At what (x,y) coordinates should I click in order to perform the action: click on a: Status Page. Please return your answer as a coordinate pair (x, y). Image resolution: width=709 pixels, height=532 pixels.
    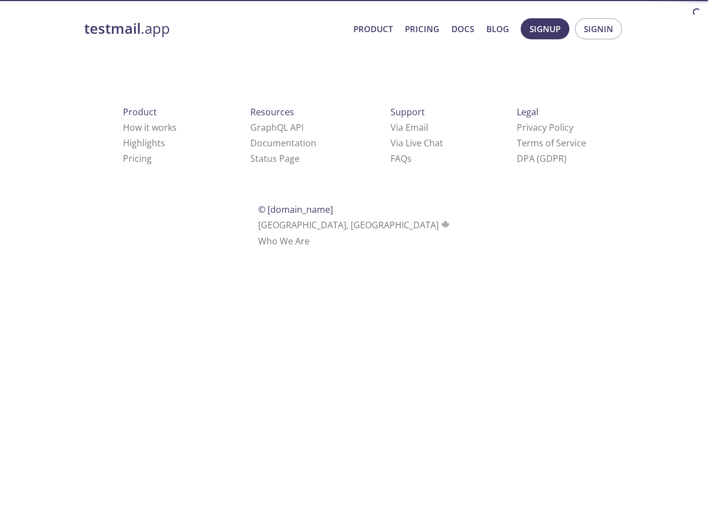
    Looking at the image, I should click on (275, 158).